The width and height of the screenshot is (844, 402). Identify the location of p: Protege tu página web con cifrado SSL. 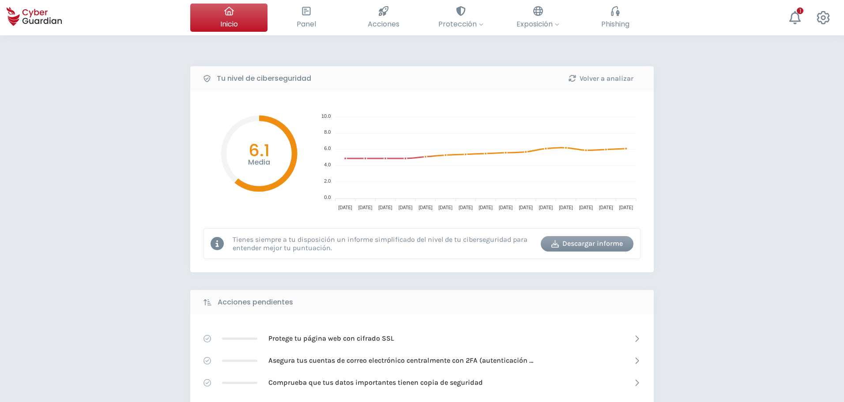
(331, 339).